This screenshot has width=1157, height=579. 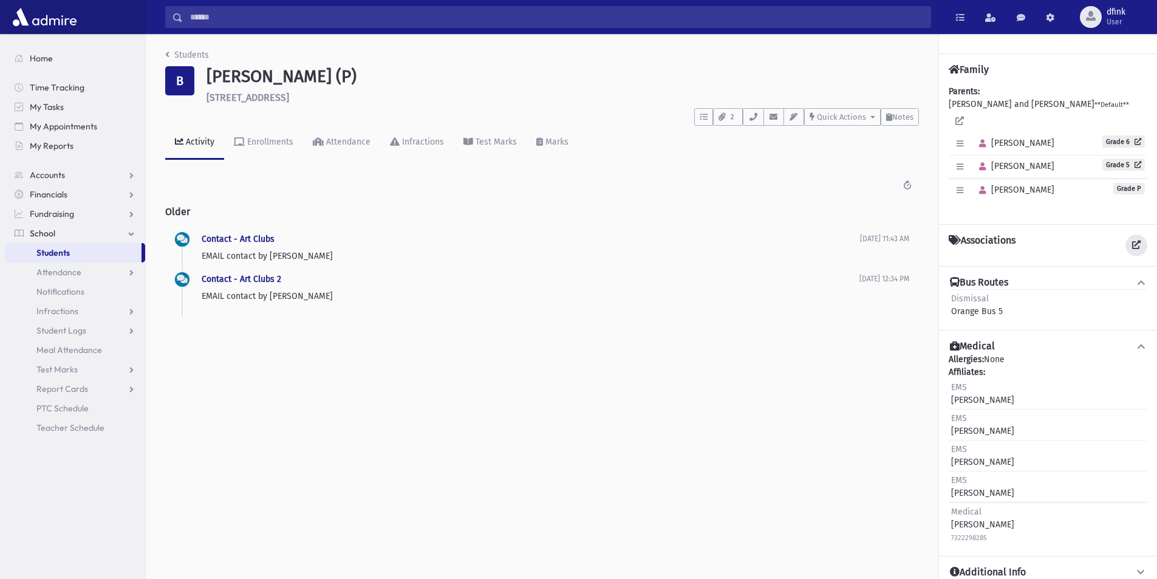 What do you see at coordinates (1123, 165) in the screenshot?
I see `a: Grade 5` at bounding box center [1123, 165].